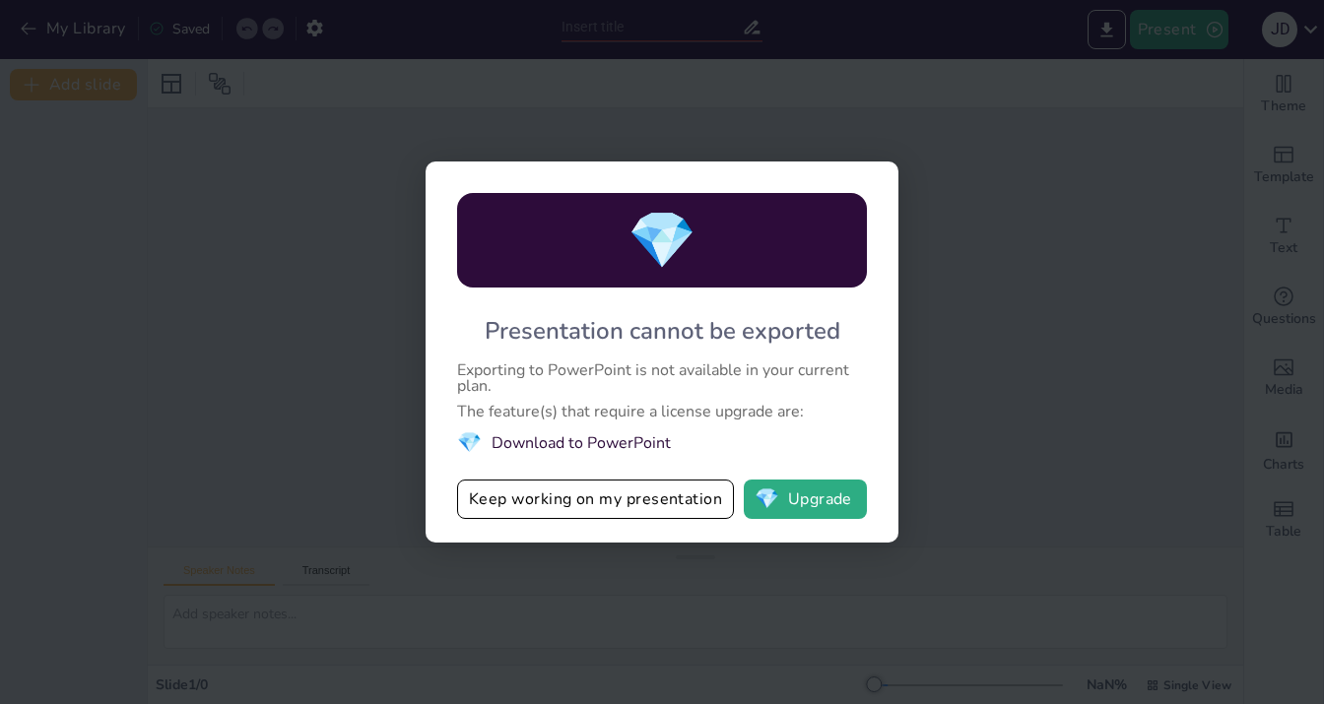  Describe the element at coordinates (595, 499) in the screenshot. I see `button: Keep working on my presentation` at that location.